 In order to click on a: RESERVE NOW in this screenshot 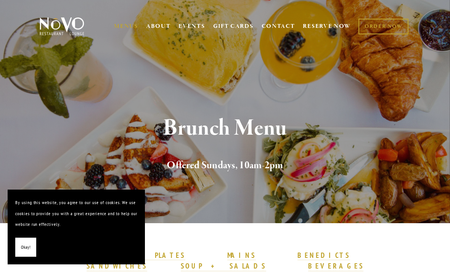, I will do `click(327, 26)`.